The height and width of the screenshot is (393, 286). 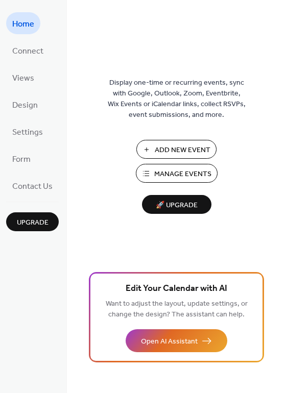 What do you see at coordinates (177, 205) in the screenshot?
I see `span: 🚀 Upgrade` at bounding box center [177, 205].